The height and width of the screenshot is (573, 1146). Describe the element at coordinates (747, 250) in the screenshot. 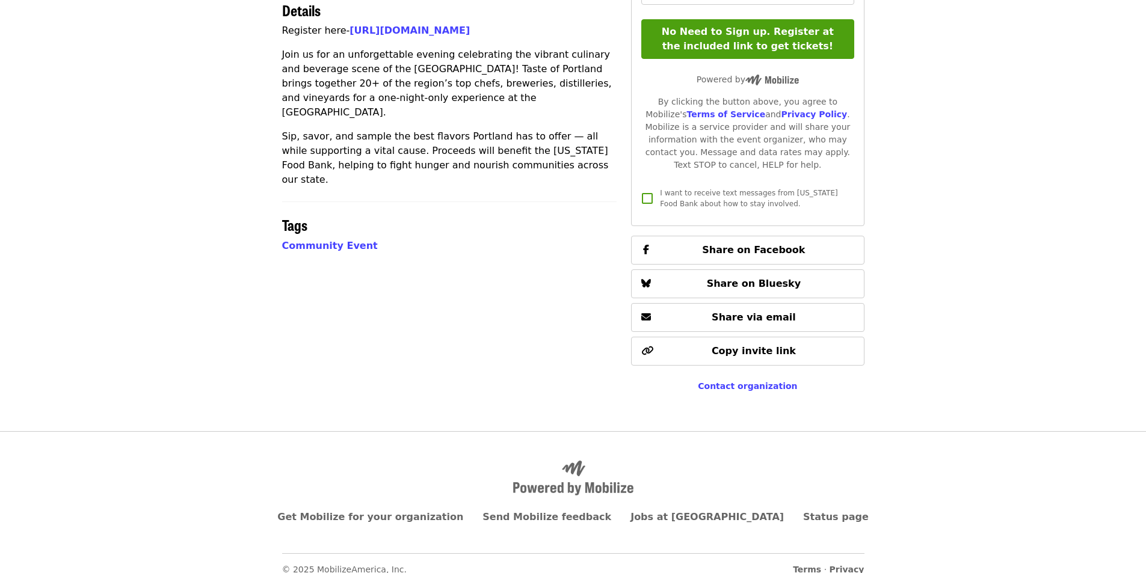

I see `button: Share on Facebook` at that location.